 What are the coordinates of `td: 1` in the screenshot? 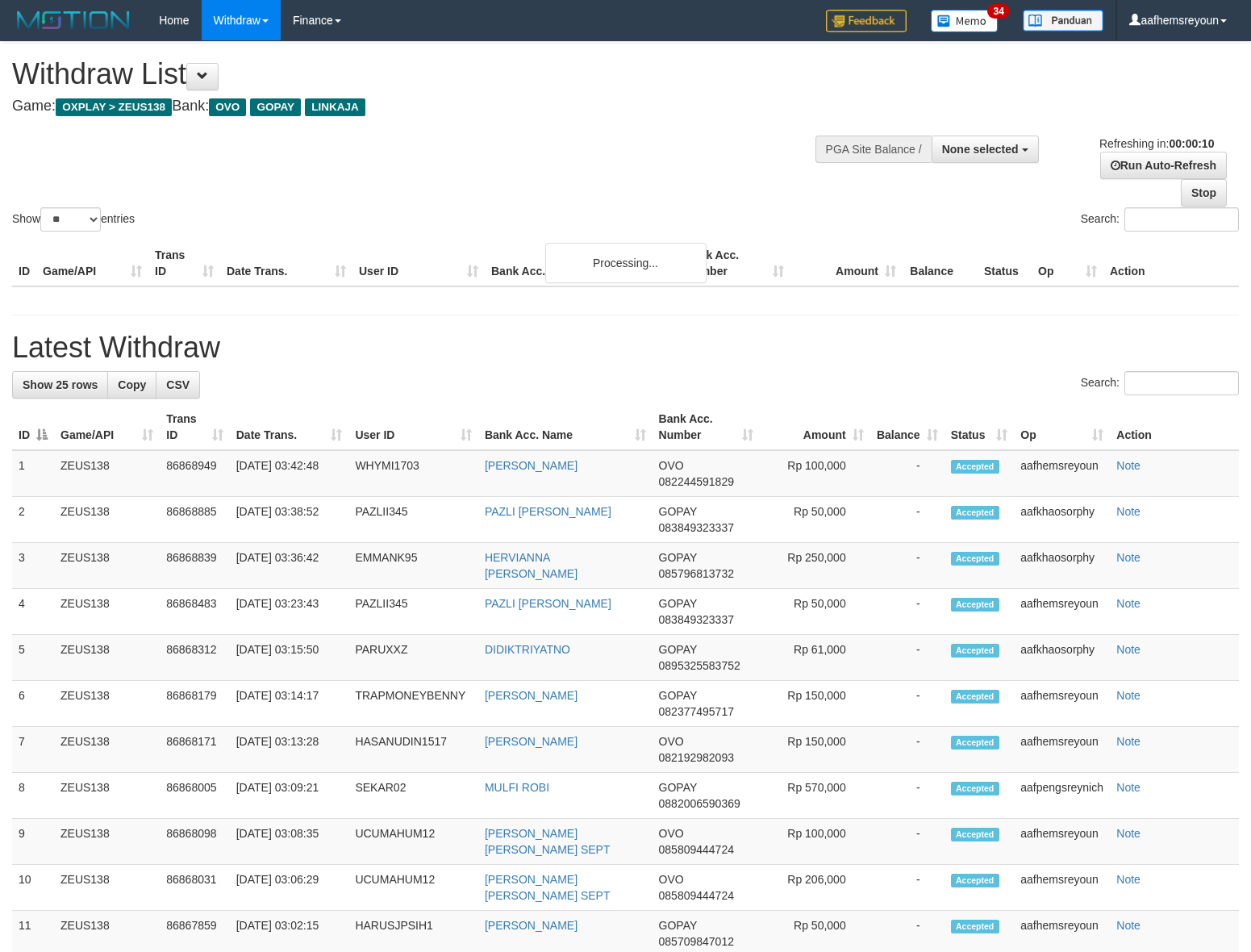 It's located at (33, 474).